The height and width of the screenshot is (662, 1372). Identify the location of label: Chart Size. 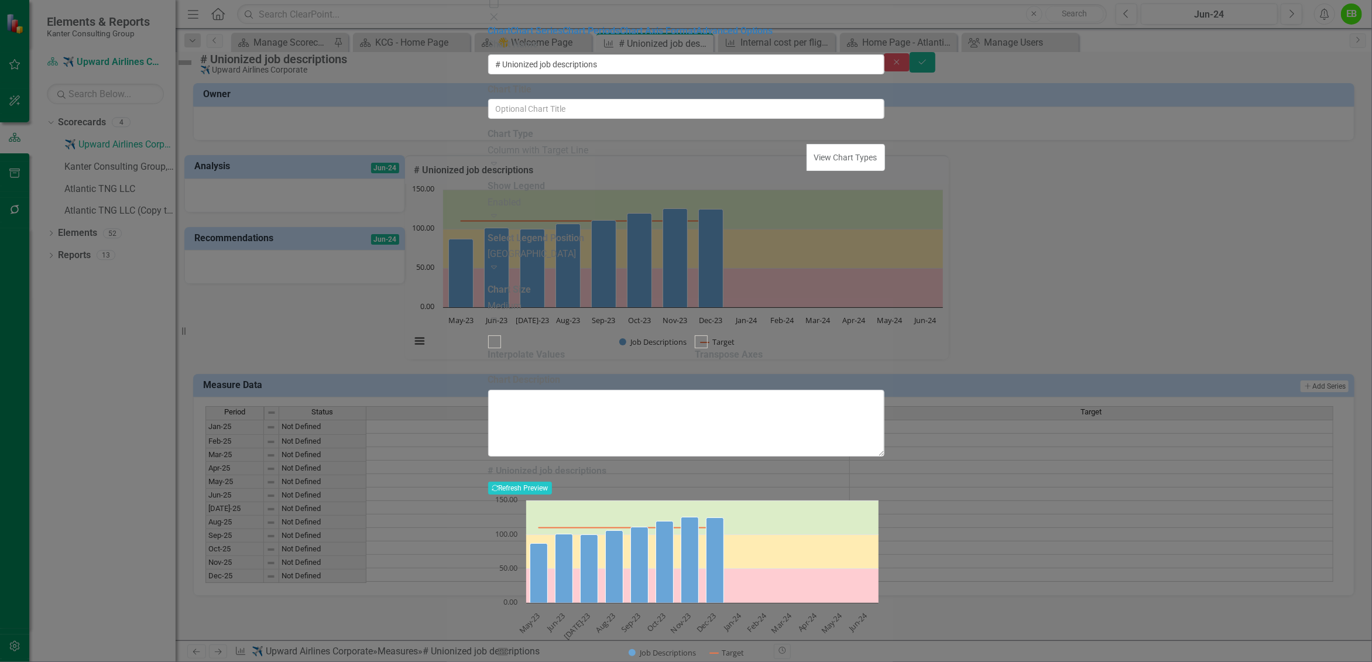
(510, 290).